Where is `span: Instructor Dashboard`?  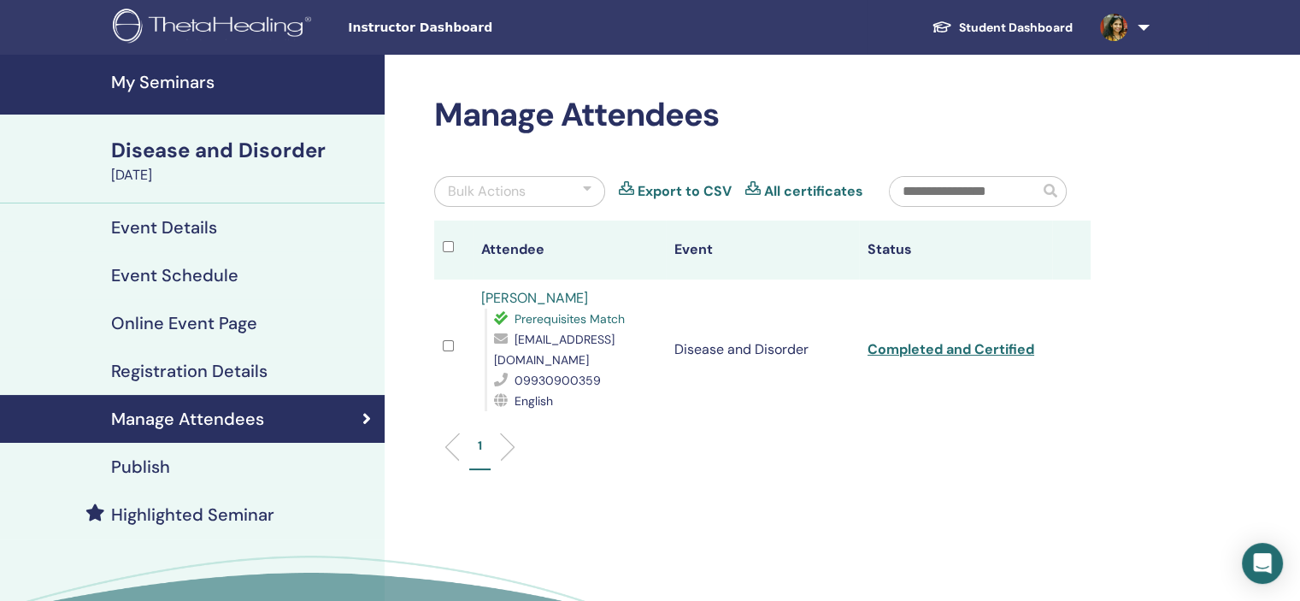
span: Instructor Dashboard is located at coordinates (476, 27).